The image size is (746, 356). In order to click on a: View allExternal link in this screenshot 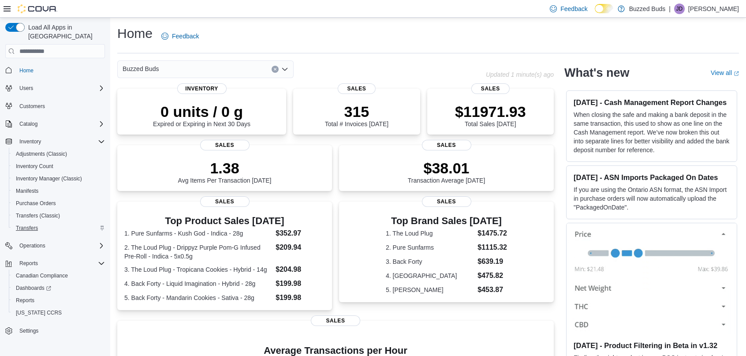, I will do `click(725, 73)`.